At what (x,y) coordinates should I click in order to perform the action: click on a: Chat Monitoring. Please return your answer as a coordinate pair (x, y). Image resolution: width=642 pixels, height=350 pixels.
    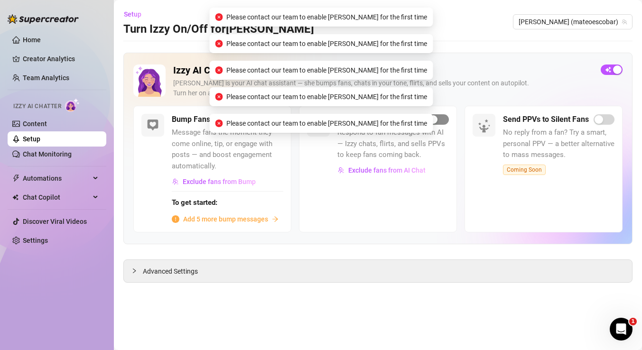
    Looking at the image, I should click on (47, 154).